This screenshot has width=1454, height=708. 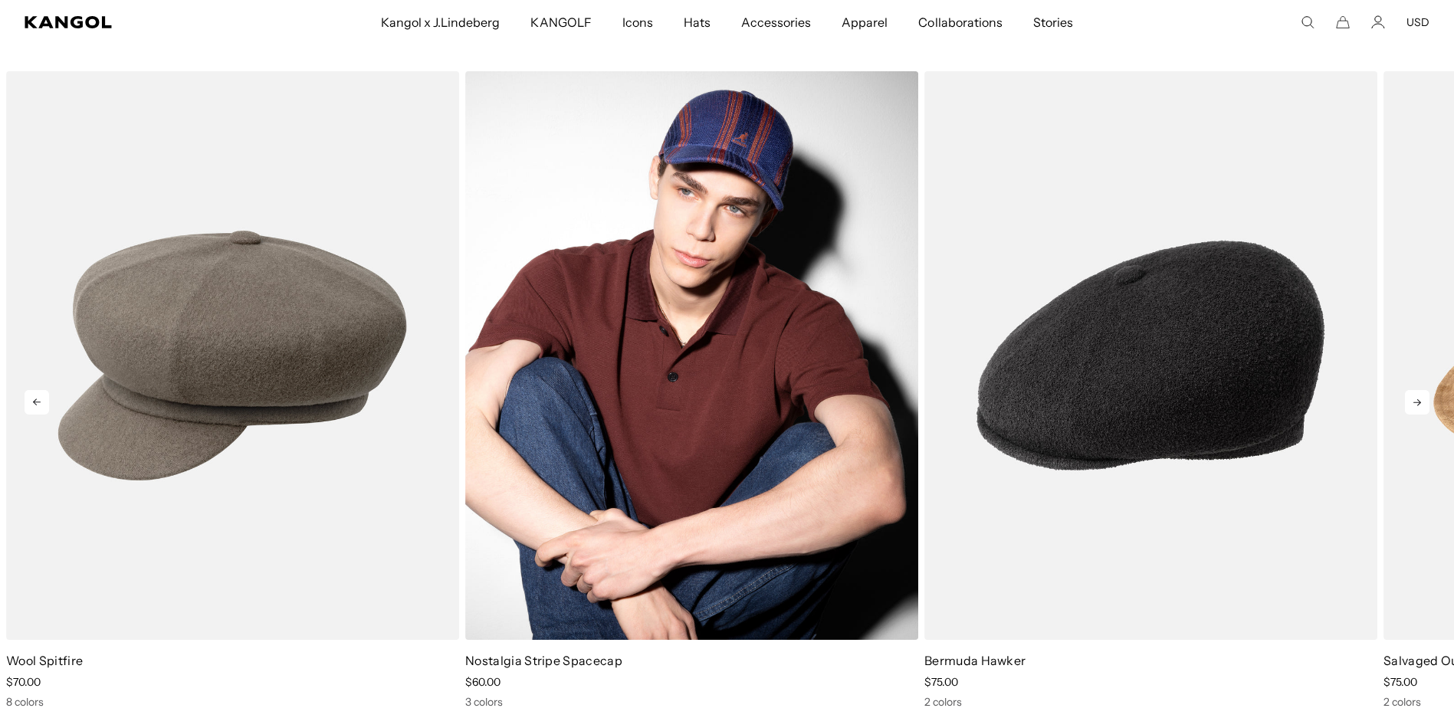 I want to click on a: Account, so click(x=1378, y=22).